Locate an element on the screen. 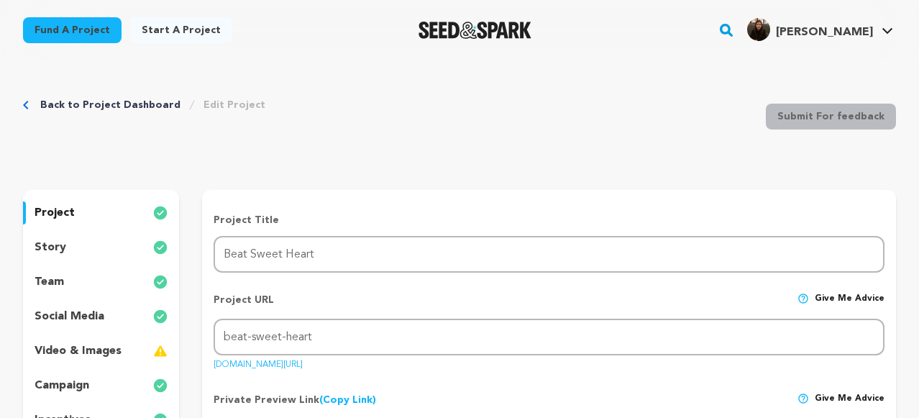 The width and height of the screenshot is (919, 418). a: Back to Project Dashboard is located at coordinates (110, 105).